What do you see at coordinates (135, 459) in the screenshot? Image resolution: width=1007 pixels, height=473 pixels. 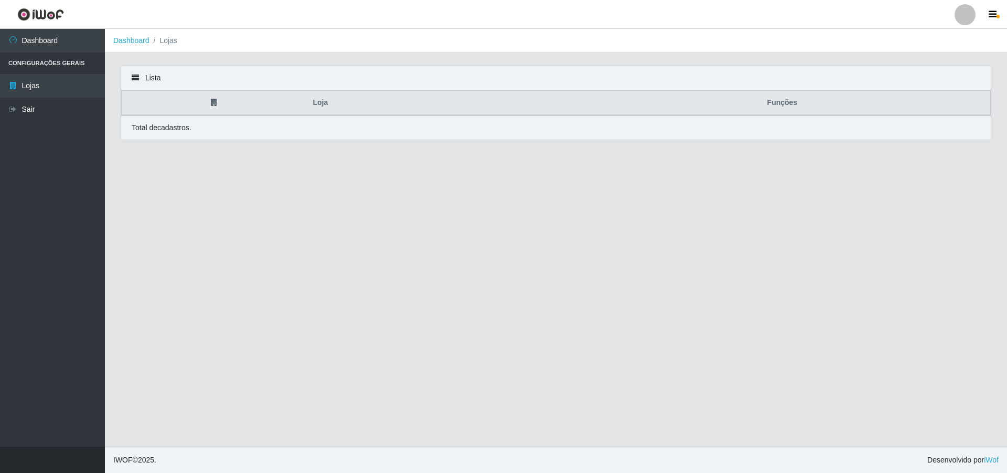 I see `span: © 2025 .` at bounding box center [135, 459].